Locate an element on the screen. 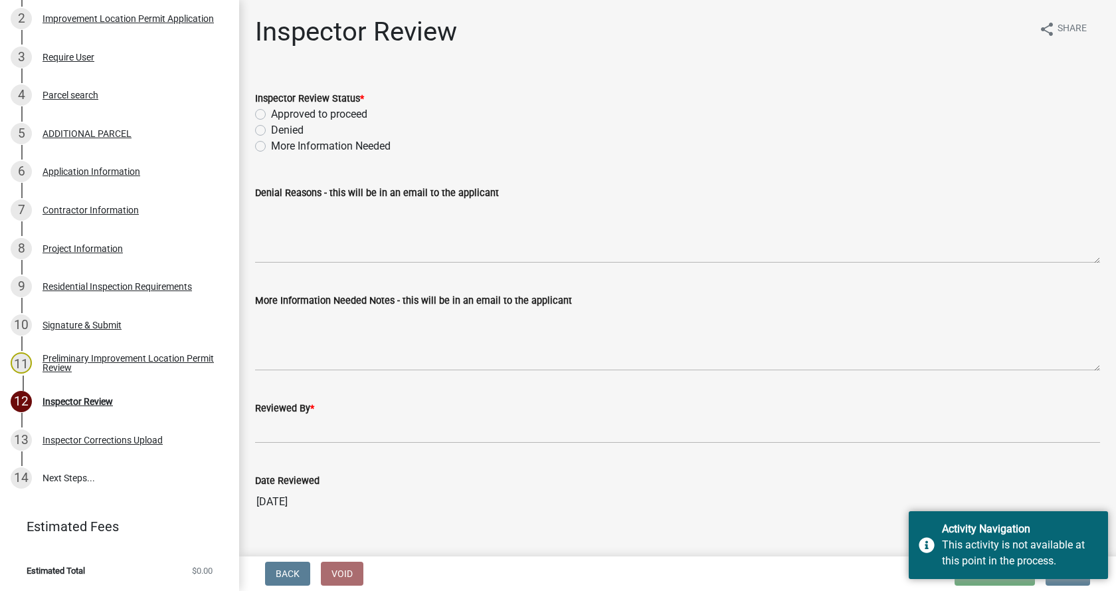  div: 7 is located at coordinates (21, 210).